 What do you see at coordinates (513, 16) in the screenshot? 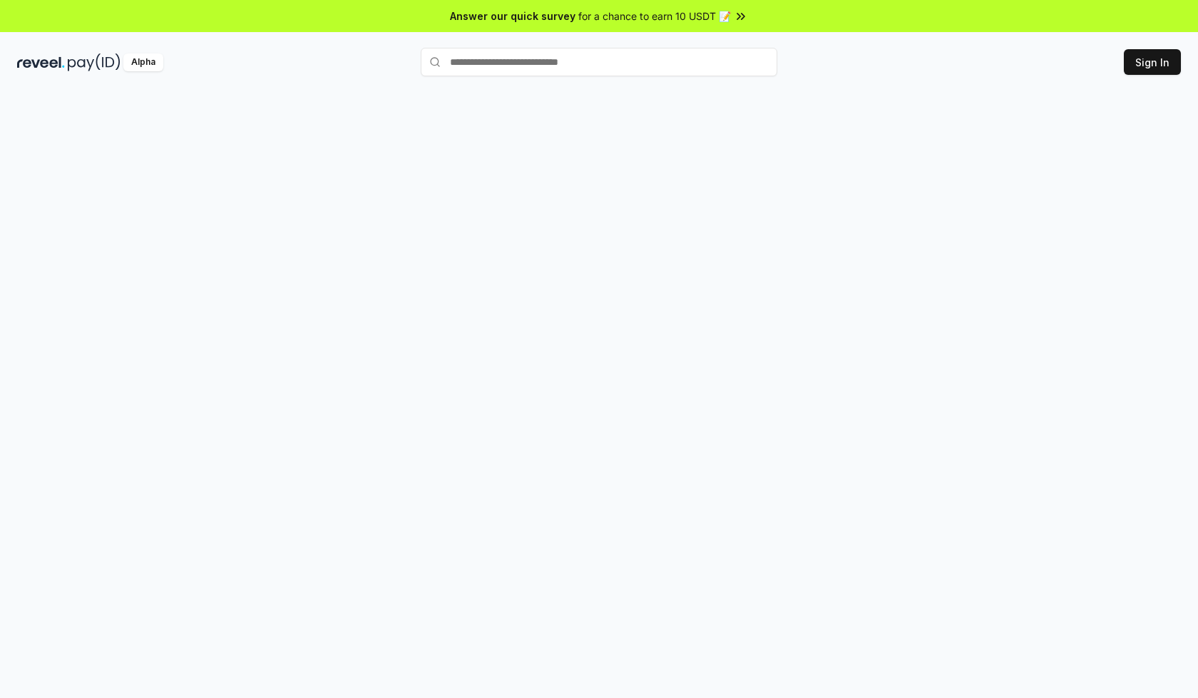
I see `span: Answer our quick survey` at bounding box center [513, 16].